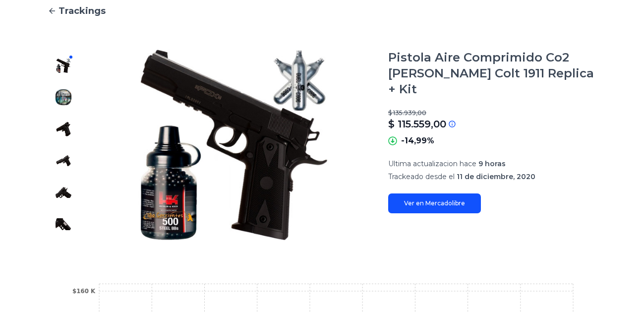 This screenshot has height=313, width=643. What do you see at coordinates (321, 11) in the screenshot?
I see `a: Trackings` at bounding box center [321, 11].